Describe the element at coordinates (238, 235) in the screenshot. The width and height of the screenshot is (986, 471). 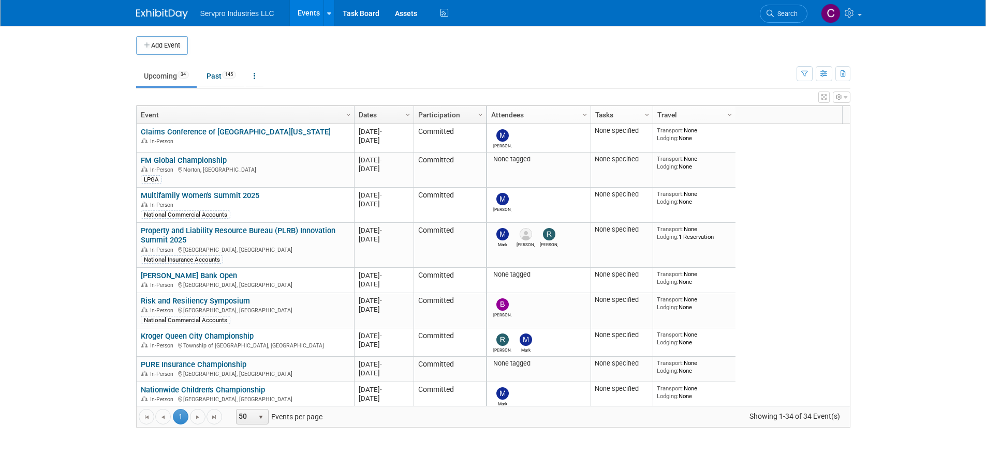
I see `a: Property and Liability Resource Bureau (PLRB) Innovation Summit 2025` at that location.